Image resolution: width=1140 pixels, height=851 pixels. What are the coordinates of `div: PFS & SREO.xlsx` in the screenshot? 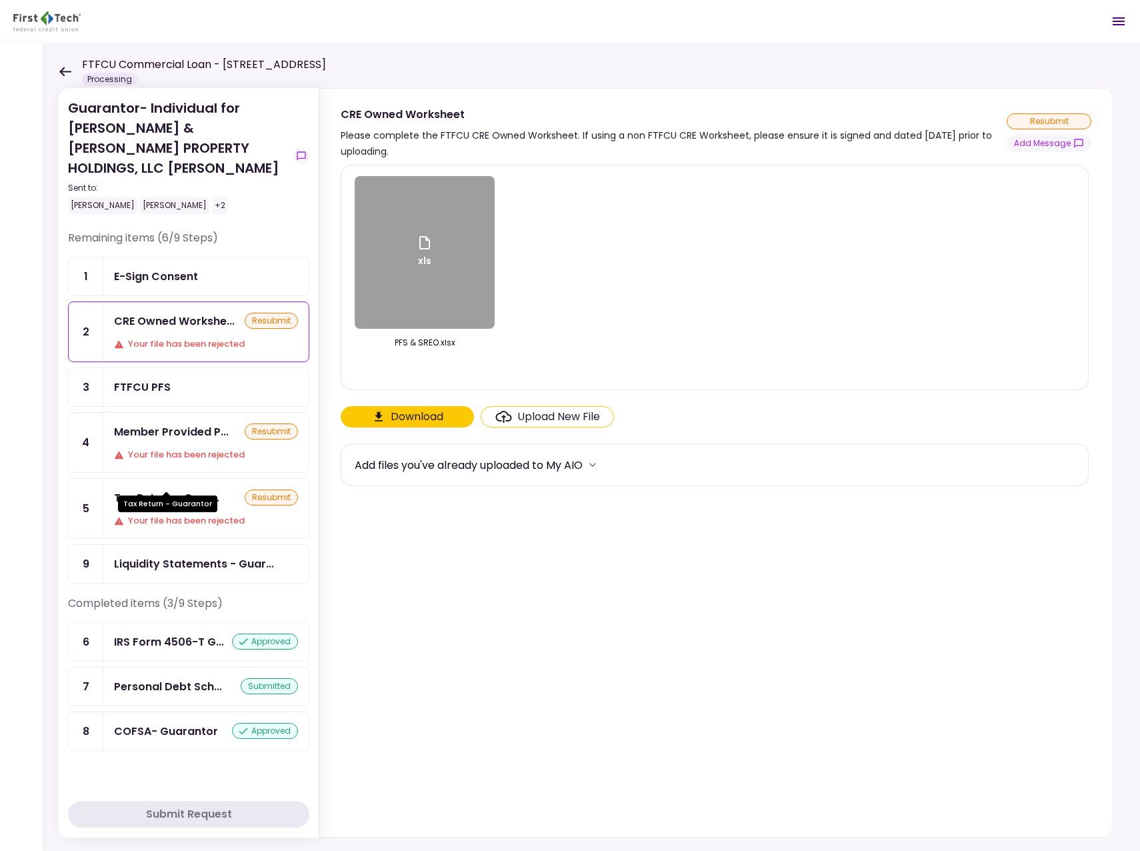 It's located at (425, 343).